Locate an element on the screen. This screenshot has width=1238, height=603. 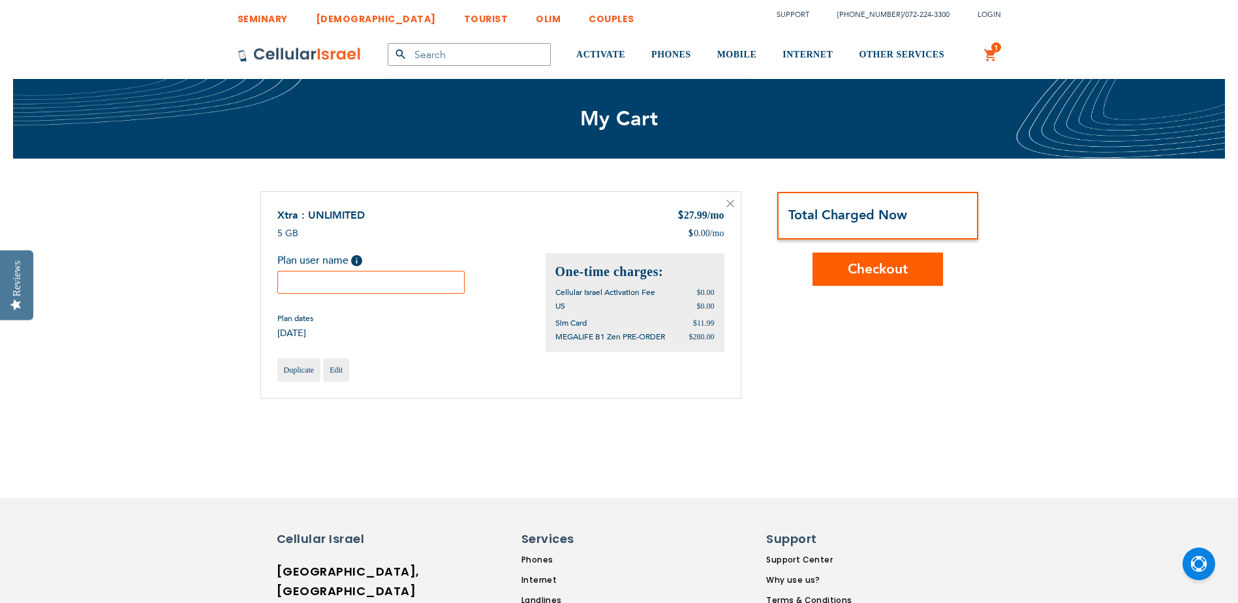
h2: One-time charges: is located at coordinates (635, 271).